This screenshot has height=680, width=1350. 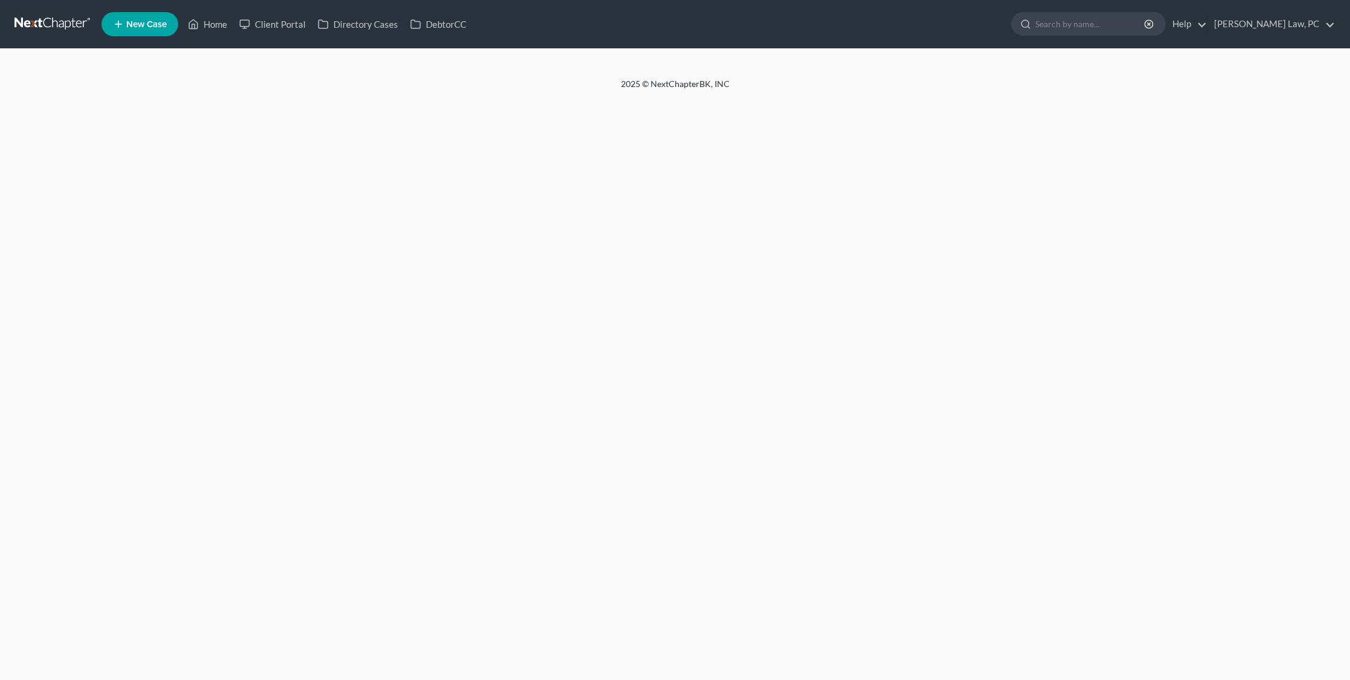 What do you see at coordinates (1091, 24) in the screenshot?
I see `input: Search by name...` at bounding box center [1091, 24].